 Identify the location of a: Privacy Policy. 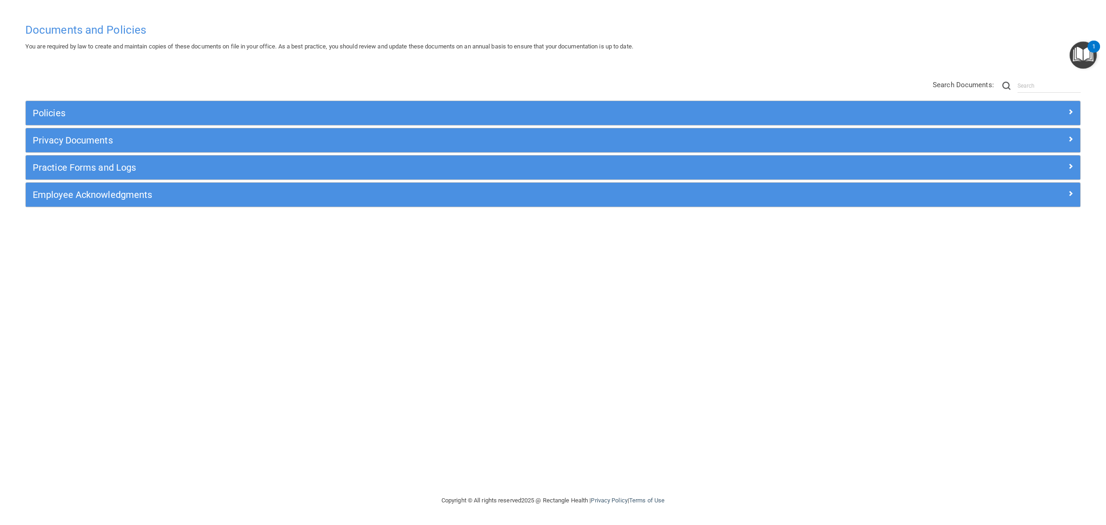
(609, 500).